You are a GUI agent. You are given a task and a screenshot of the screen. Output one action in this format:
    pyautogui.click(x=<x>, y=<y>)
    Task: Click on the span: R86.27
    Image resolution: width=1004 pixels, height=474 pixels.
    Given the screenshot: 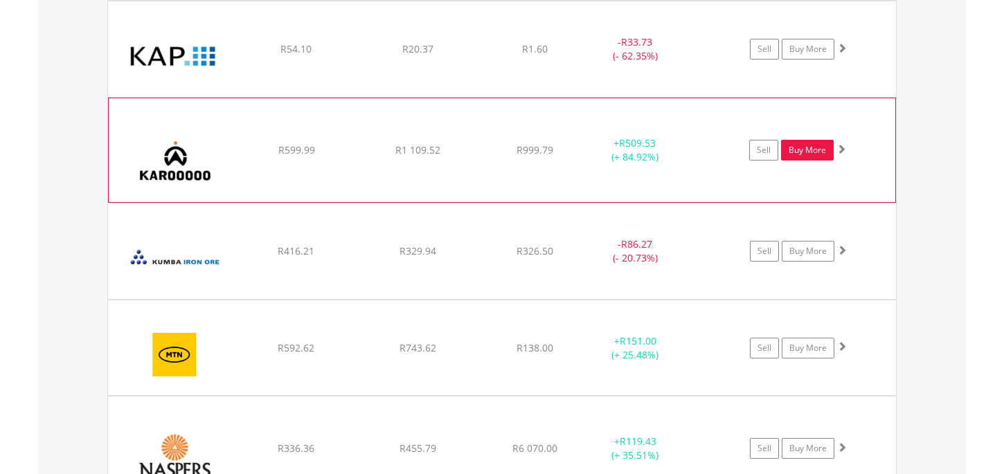 What is the action you would take?
    pyautogui.click(x=637, y=244)
    